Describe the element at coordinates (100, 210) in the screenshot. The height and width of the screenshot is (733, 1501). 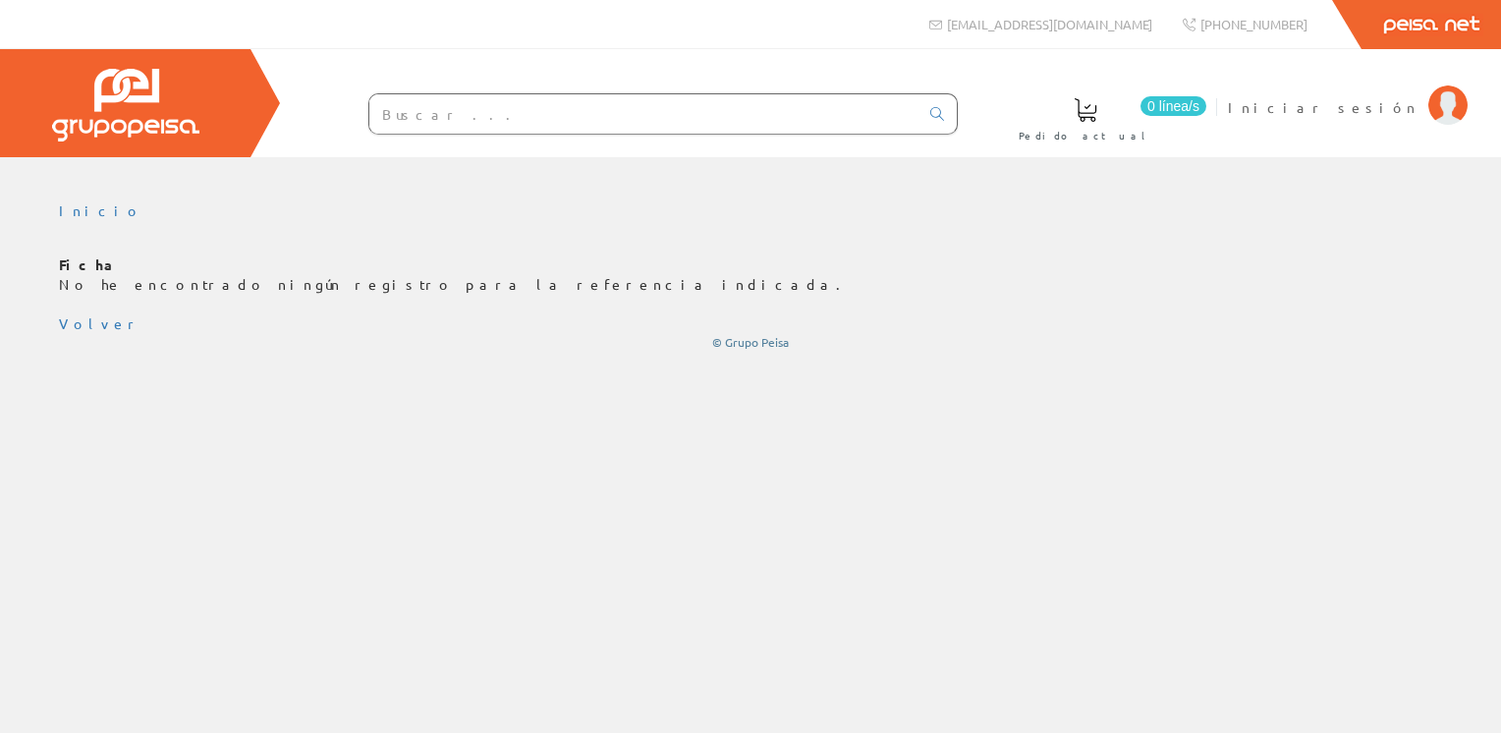
I see `a: Inicio` at that location.